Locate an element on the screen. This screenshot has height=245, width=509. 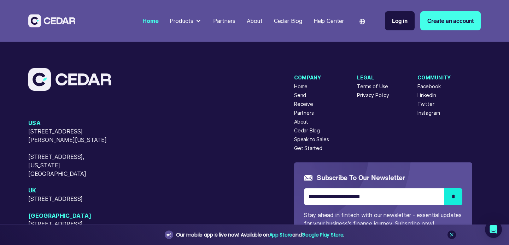
a: Get Started is located at coordinates (308, 148).